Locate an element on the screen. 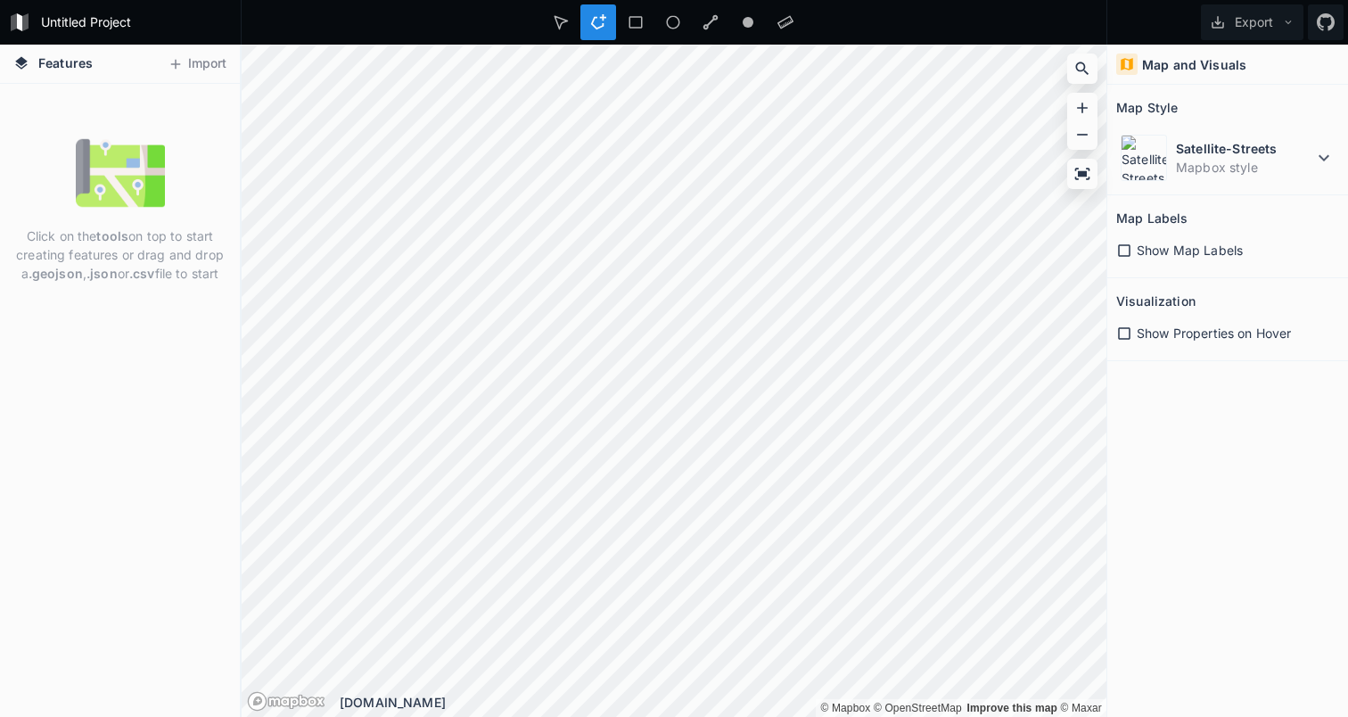 The width and height of the screenshot is (1348, 717). dt: Satellite-Streets is located at coordinates (1245, 148).